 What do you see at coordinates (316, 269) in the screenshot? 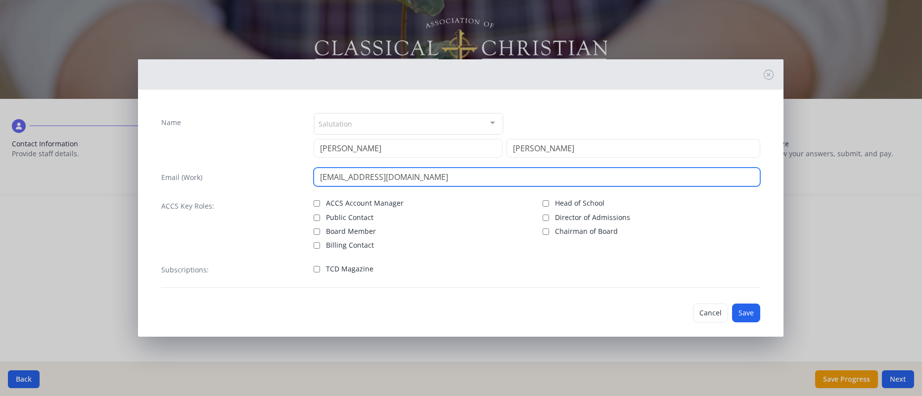
I see `input: TCD Magazine` at bounding box center [316, 269].